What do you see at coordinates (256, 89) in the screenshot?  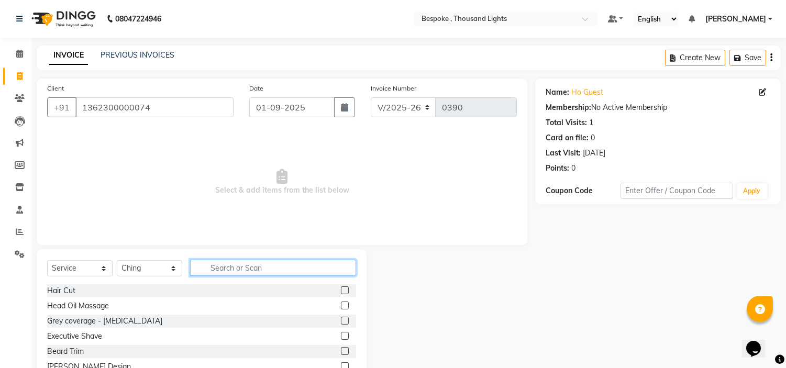 I see `label: Date` at bounding box center [256, 89].